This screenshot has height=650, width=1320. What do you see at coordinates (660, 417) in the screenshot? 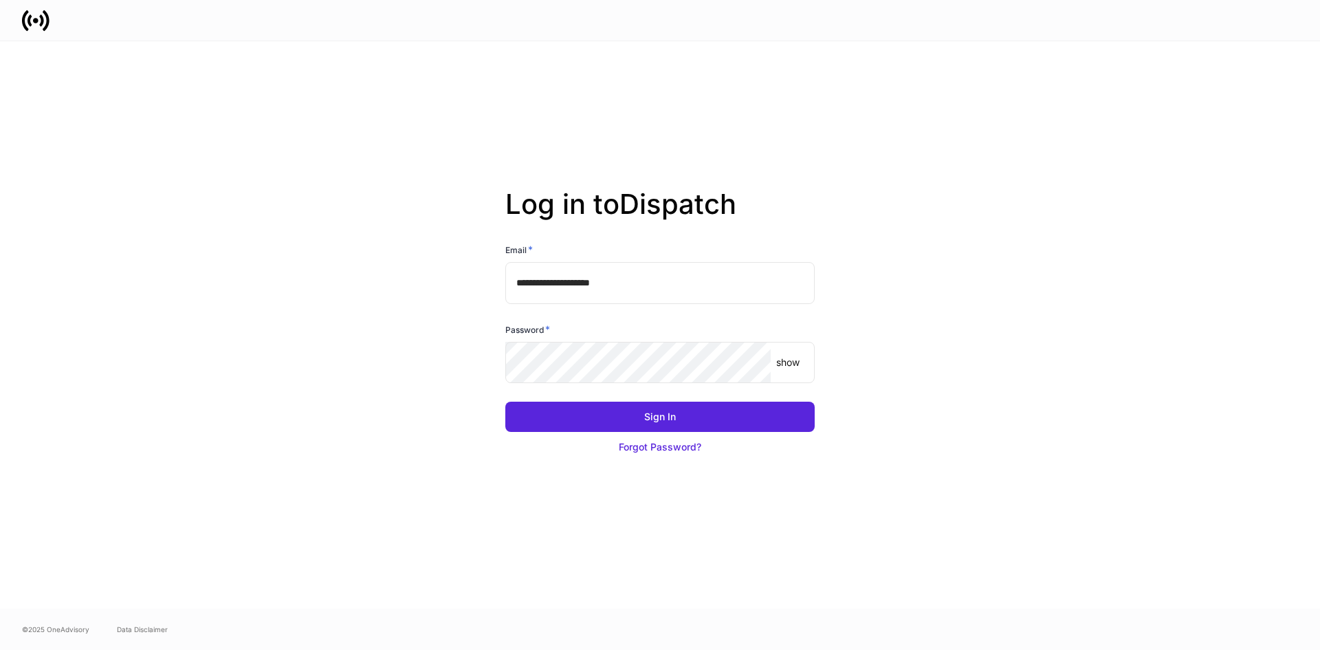
I see `button: Sign In` at bounding box center [660, 417].